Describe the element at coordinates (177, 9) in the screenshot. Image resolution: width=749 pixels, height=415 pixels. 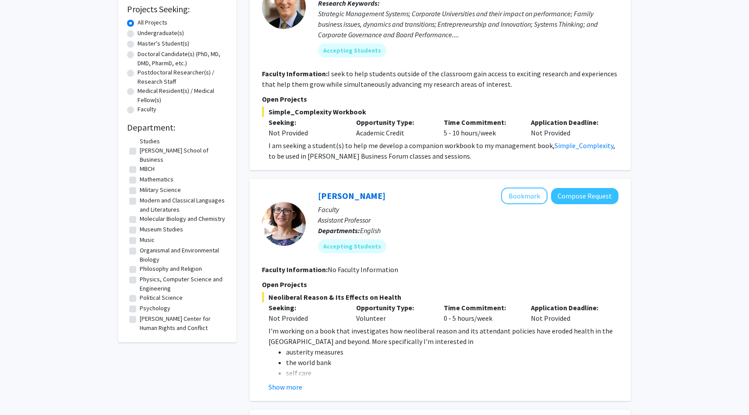
I see `h2: Projects Seeking:` at that location.